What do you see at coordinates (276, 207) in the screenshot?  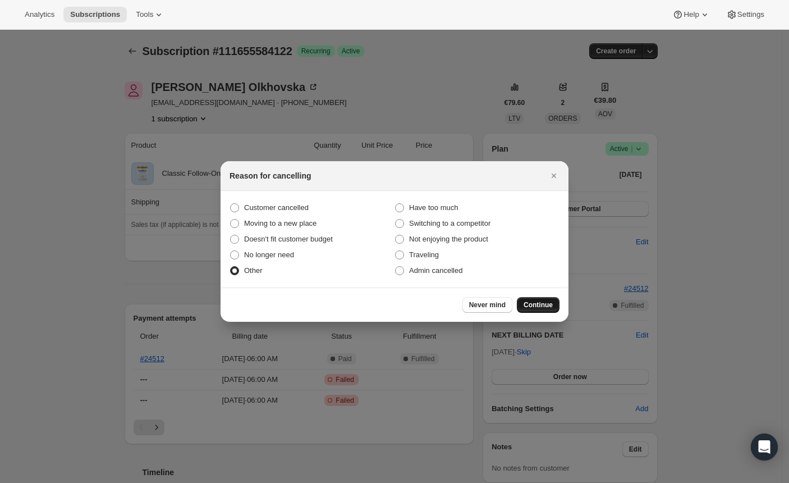 I see `span: Customer cancelled` at bounding box center [276, 207].